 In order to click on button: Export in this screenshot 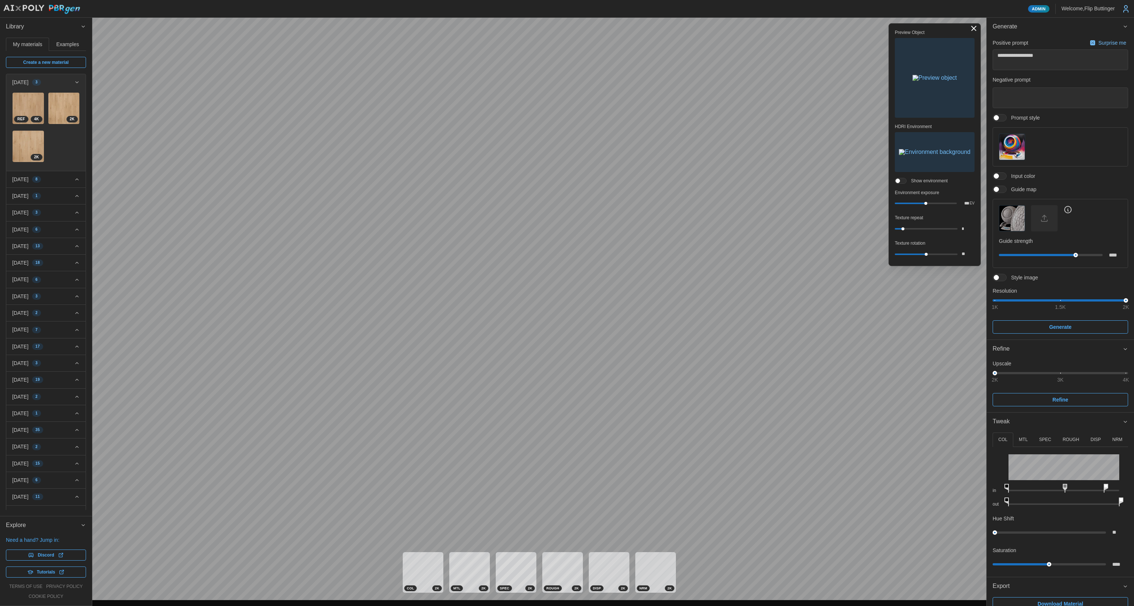, I will do `click(1060, 586)`.